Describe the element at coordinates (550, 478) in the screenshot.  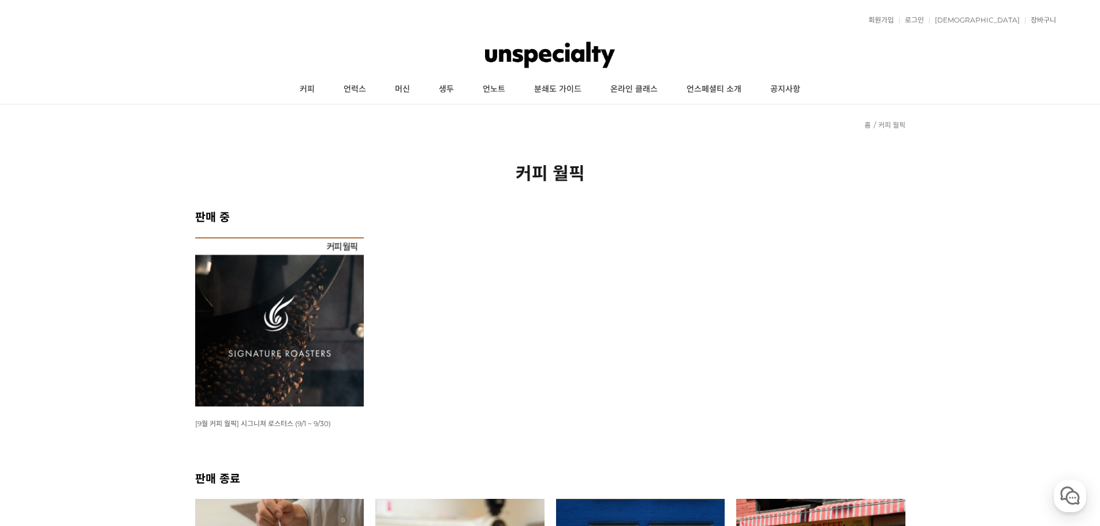
I see `h2: 판매 종료` at that location.